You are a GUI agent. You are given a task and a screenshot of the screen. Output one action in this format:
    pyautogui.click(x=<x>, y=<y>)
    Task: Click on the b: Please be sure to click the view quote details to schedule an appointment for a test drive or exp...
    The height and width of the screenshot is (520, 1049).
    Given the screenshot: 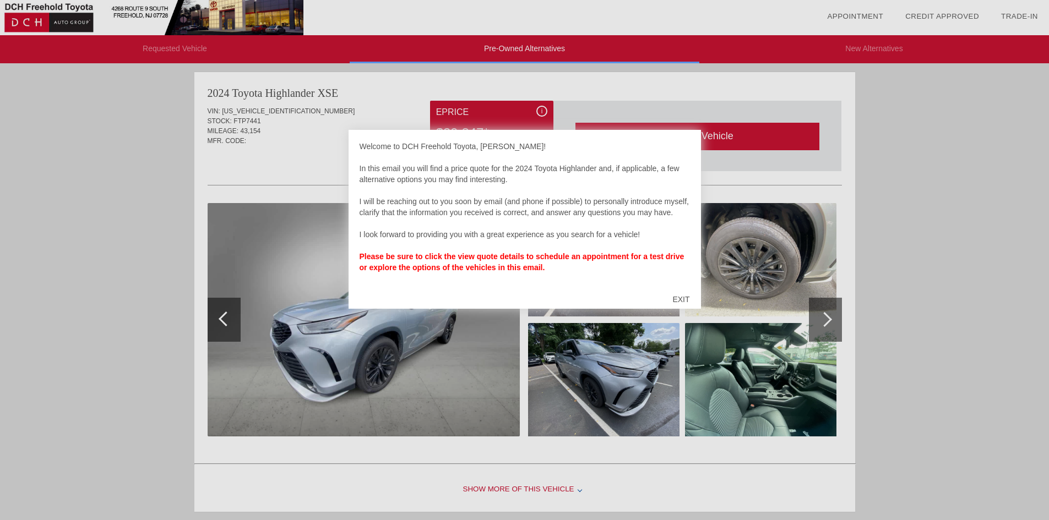 What is the action you would take?
    pyautogui.click(x=522, y=262)
    